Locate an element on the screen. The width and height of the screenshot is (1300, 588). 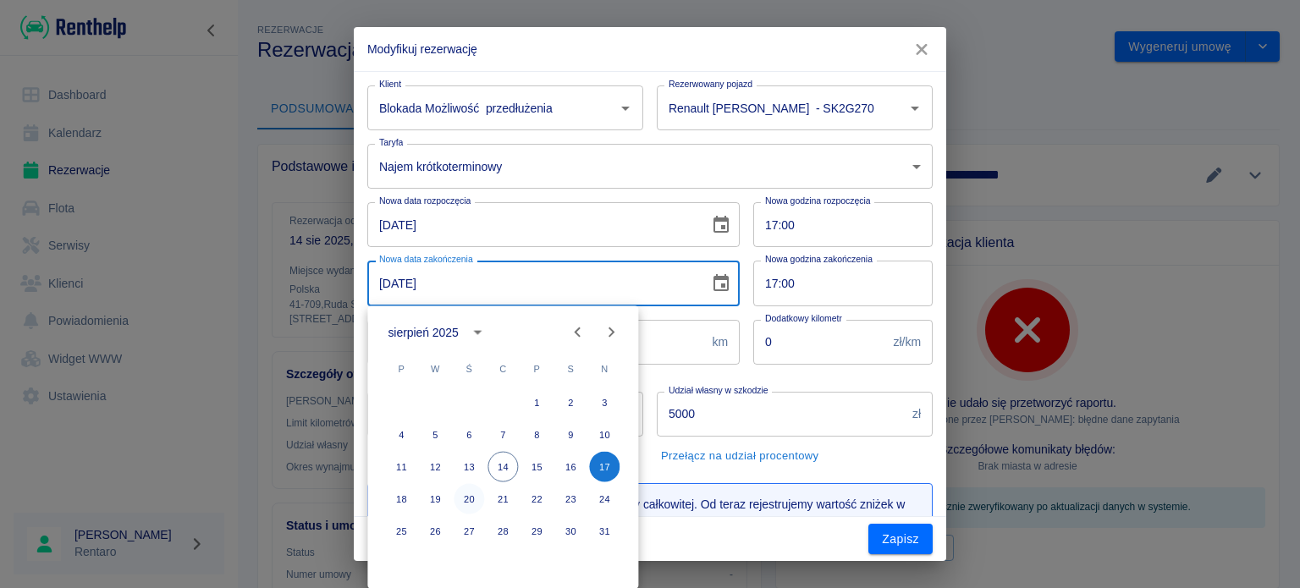
button: 2 is located at coordinates (571, 403).